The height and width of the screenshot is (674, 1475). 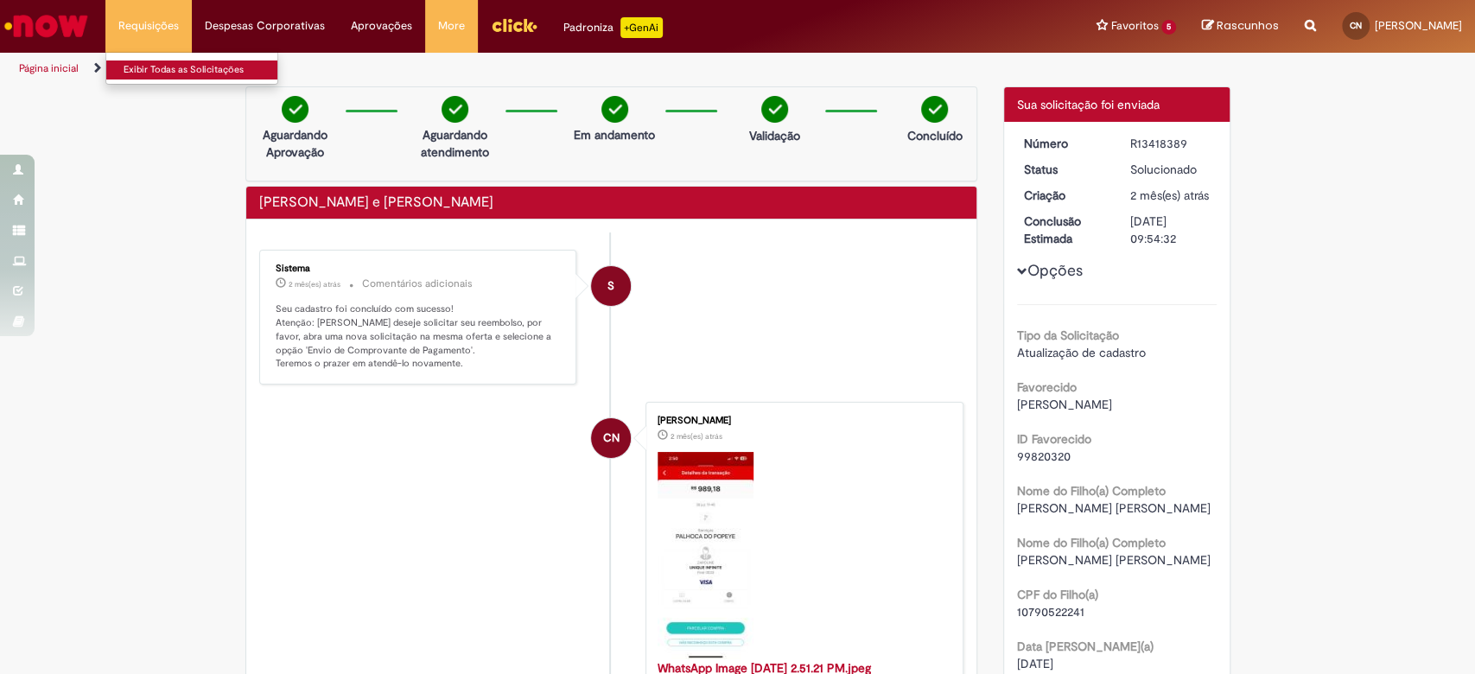 What do you see at coordinates (611, 438) in the screenshot?
I see `div: Caroline Azevedo Nogueira` at bounding box center [611, 438].